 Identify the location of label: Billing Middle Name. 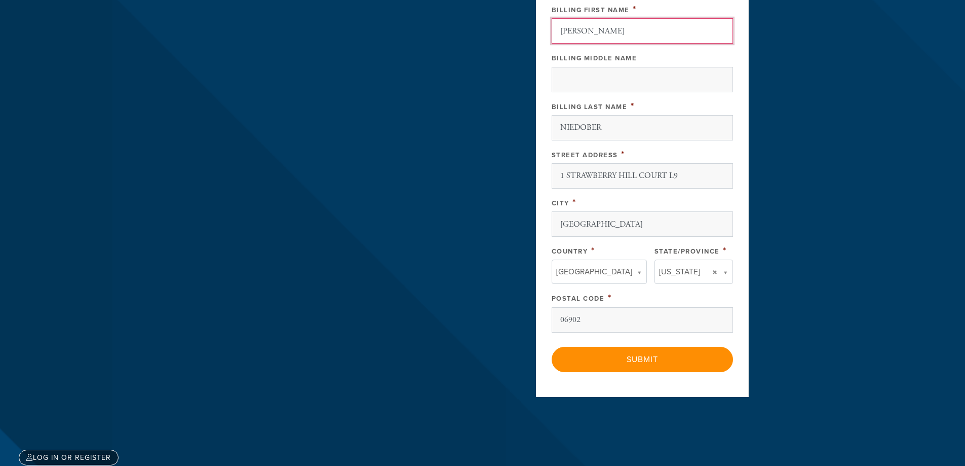
(594, 58).